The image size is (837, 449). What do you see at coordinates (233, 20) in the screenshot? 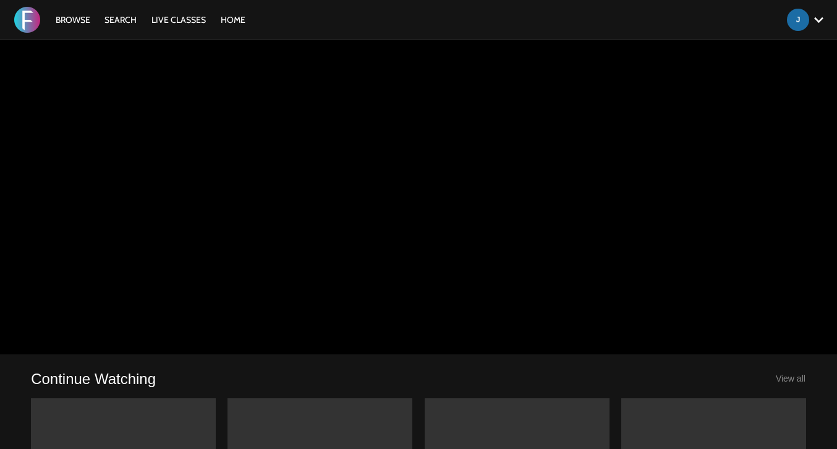
I see `a: HOME` at bounding box center [233, 20].